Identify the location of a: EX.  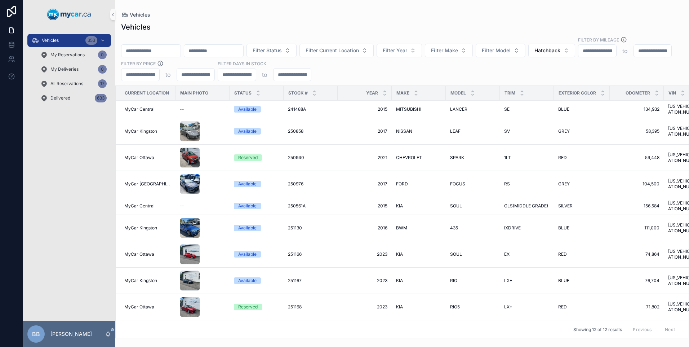
(527, 254).